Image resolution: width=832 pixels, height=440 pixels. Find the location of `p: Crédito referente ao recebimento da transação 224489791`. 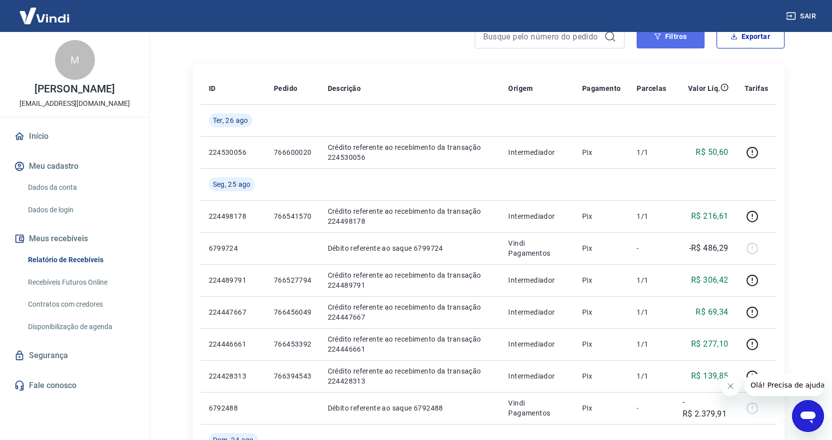

p: Crédito referente ao recebimento da transação 224489791 is located at coordinates (410, 280).